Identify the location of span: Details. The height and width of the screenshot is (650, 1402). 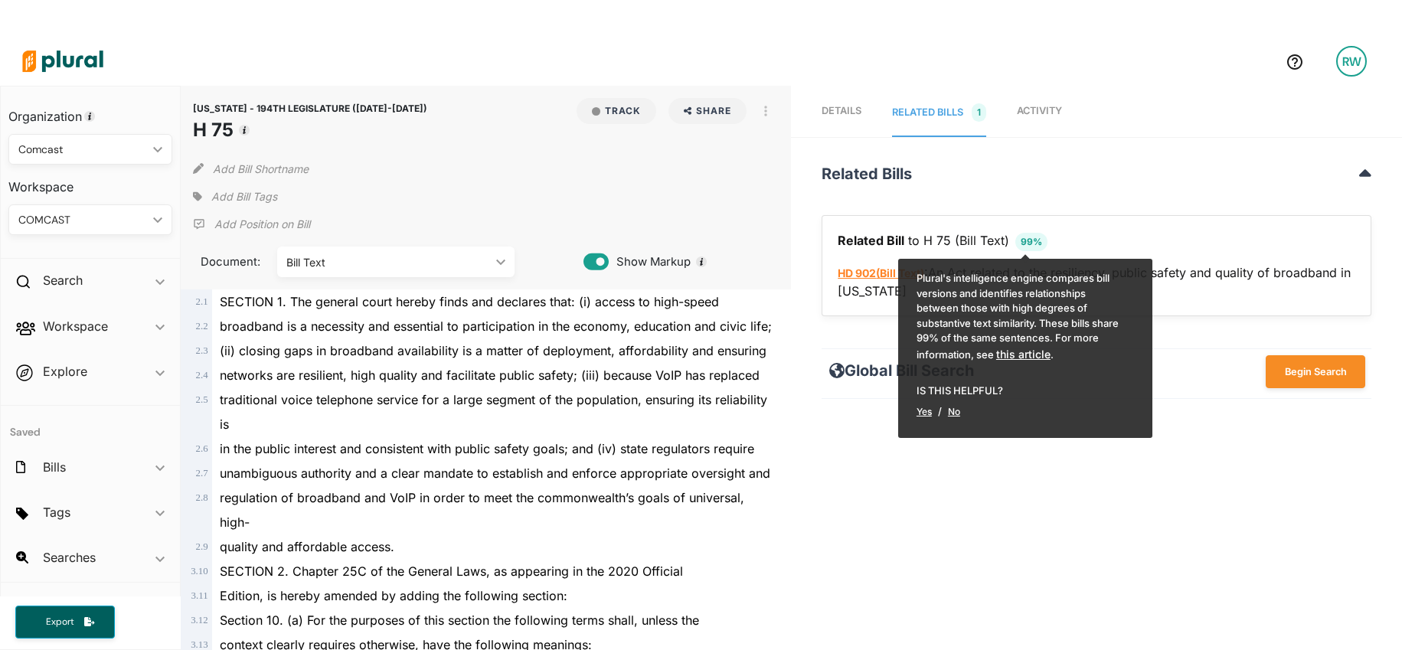
(842, 110).